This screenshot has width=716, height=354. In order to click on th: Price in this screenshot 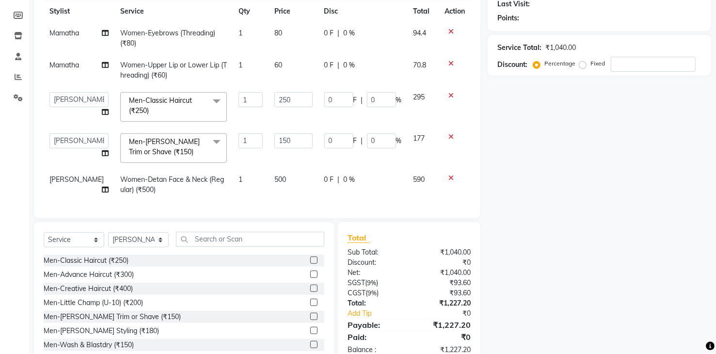, I will do `click(293, 11)`.